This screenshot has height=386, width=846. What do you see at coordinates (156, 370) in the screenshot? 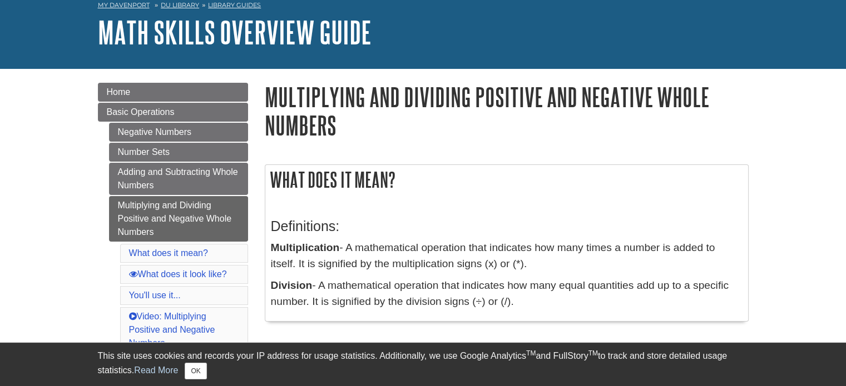
I see `a: Read More` at bounding box center [156, 370].